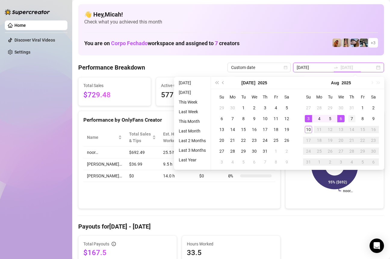  I want to click on td: 2025-07-17, so click(265, 130).